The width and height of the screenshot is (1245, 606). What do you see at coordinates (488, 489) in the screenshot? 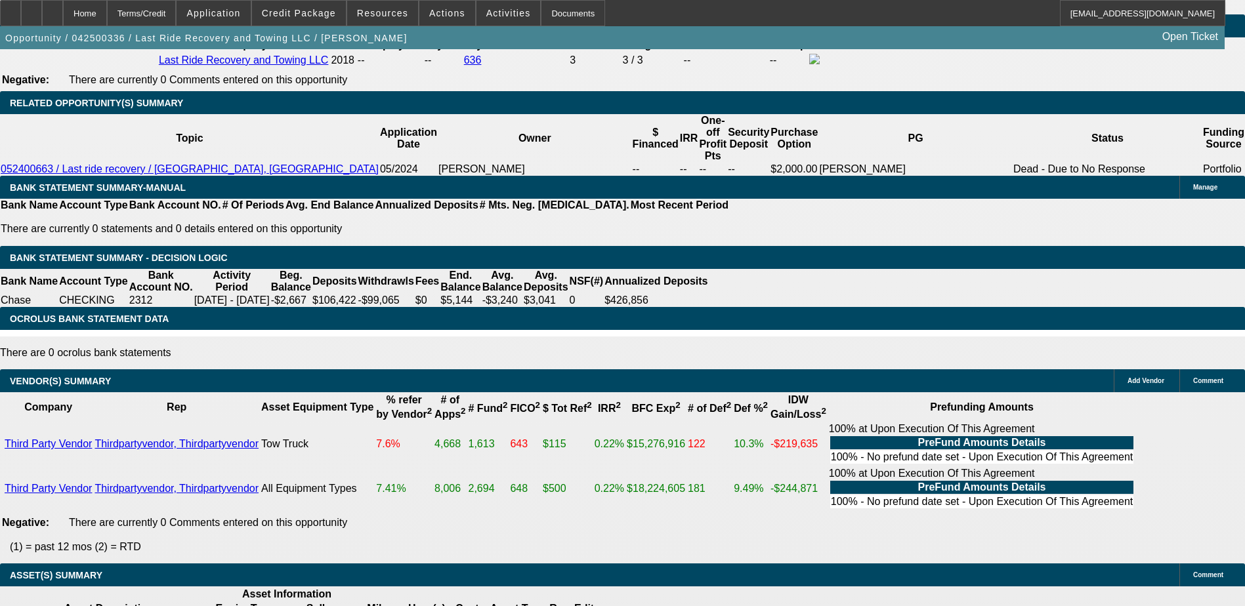
I see `td: 2,694` at bounding box center [488, 489].